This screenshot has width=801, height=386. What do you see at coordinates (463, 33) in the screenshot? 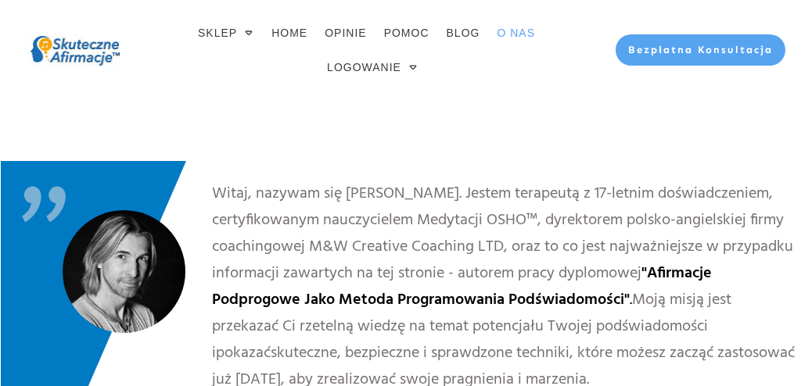
I see `a: BLOG` at bounding box center [463, 33].